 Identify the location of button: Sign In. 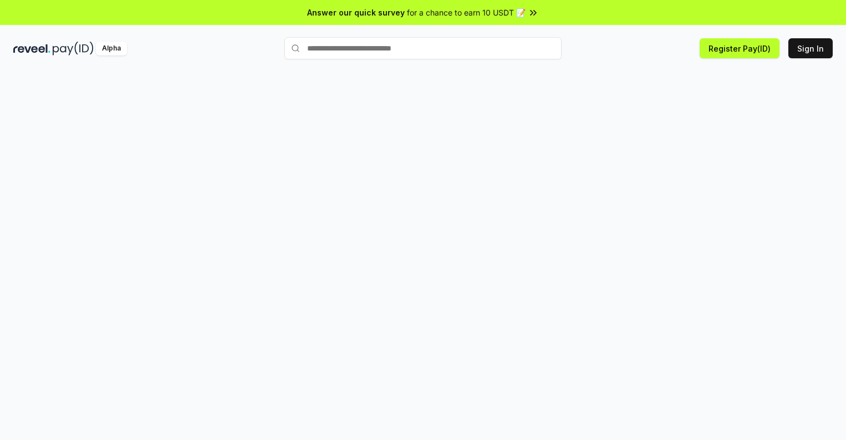
(811, 48).